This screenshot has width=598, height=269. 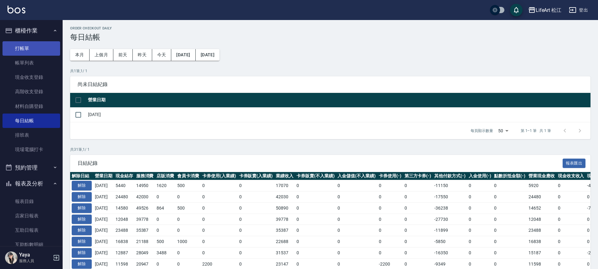 What do you see at coordinates (450, 219) in the screenshot?
I see `td: -27730` at bounding box center [450, 219].